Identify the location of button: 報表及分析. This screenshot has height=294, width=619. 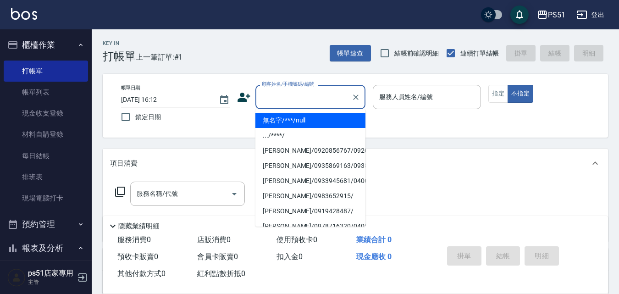
(46, 248).